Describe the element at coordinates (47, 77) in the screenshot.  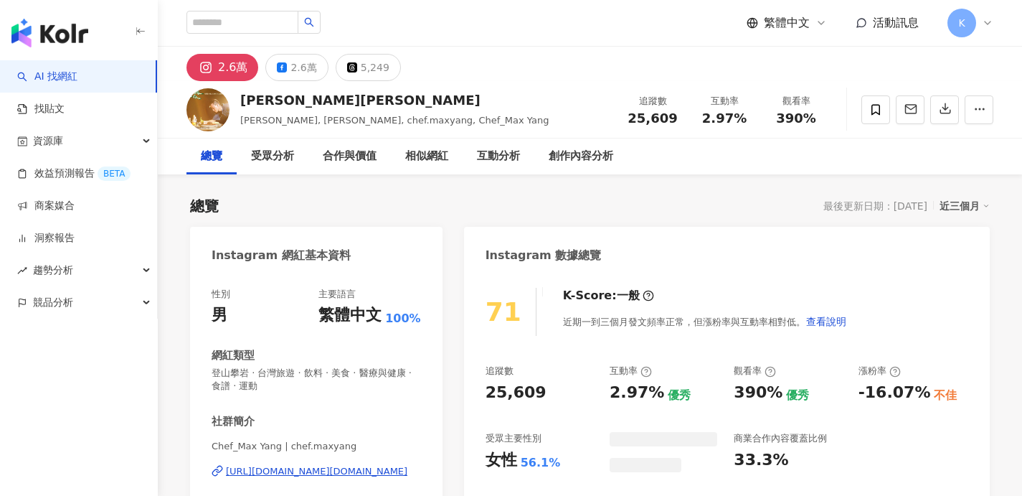
I see `a: searchAI 找網紅` at that location.